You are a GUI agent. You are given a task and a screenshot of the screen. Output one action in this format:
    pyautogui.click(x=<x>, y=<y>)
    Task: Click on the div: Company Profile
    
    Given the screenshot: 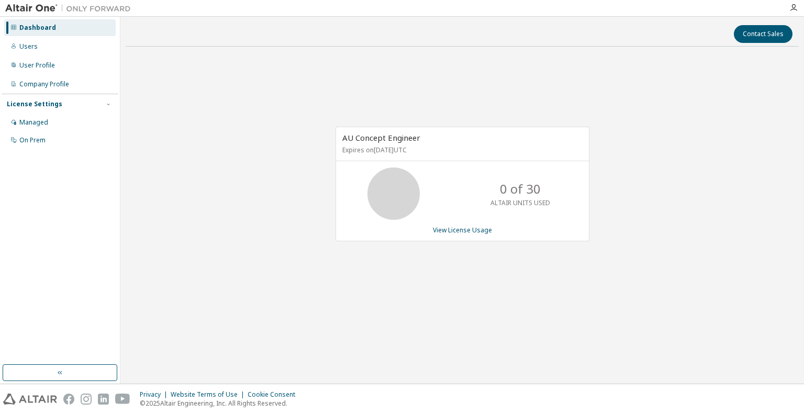 What is the action you would take?
    pyautogui.click(x=44, y=84)
    